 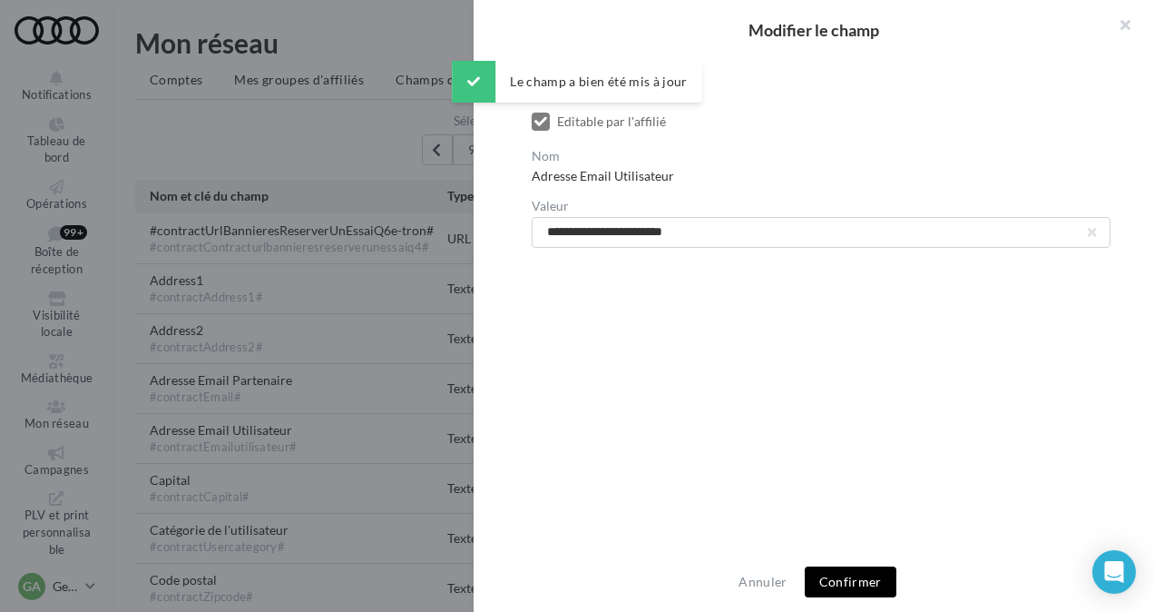 I want to click on div: Open Intercom Messenger, so click(x=1114, y=572).